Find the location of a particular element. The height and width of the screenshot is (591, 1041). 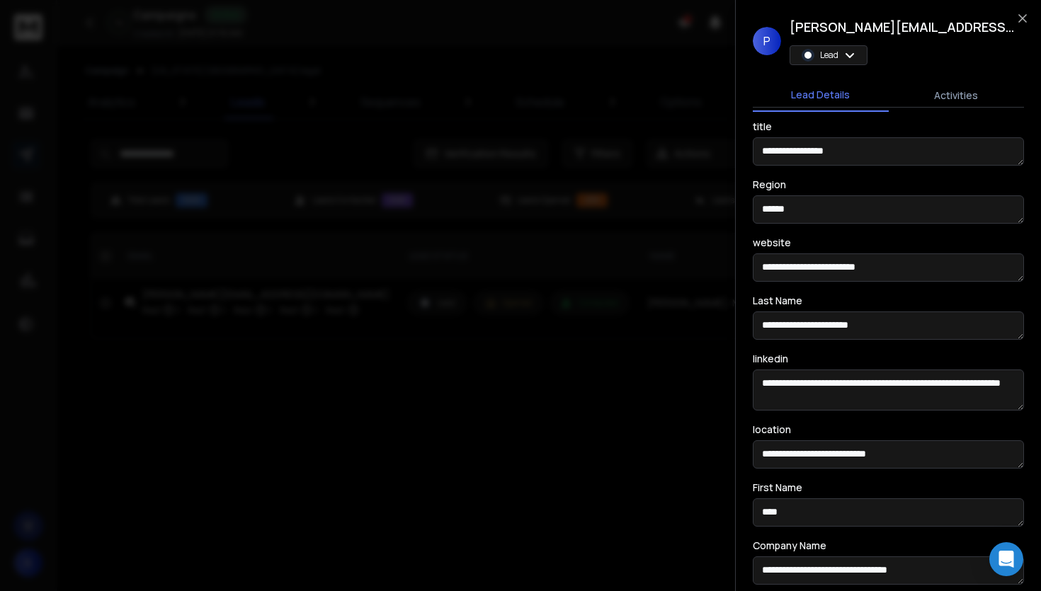

label: Region is located at coordinates (769, 185).